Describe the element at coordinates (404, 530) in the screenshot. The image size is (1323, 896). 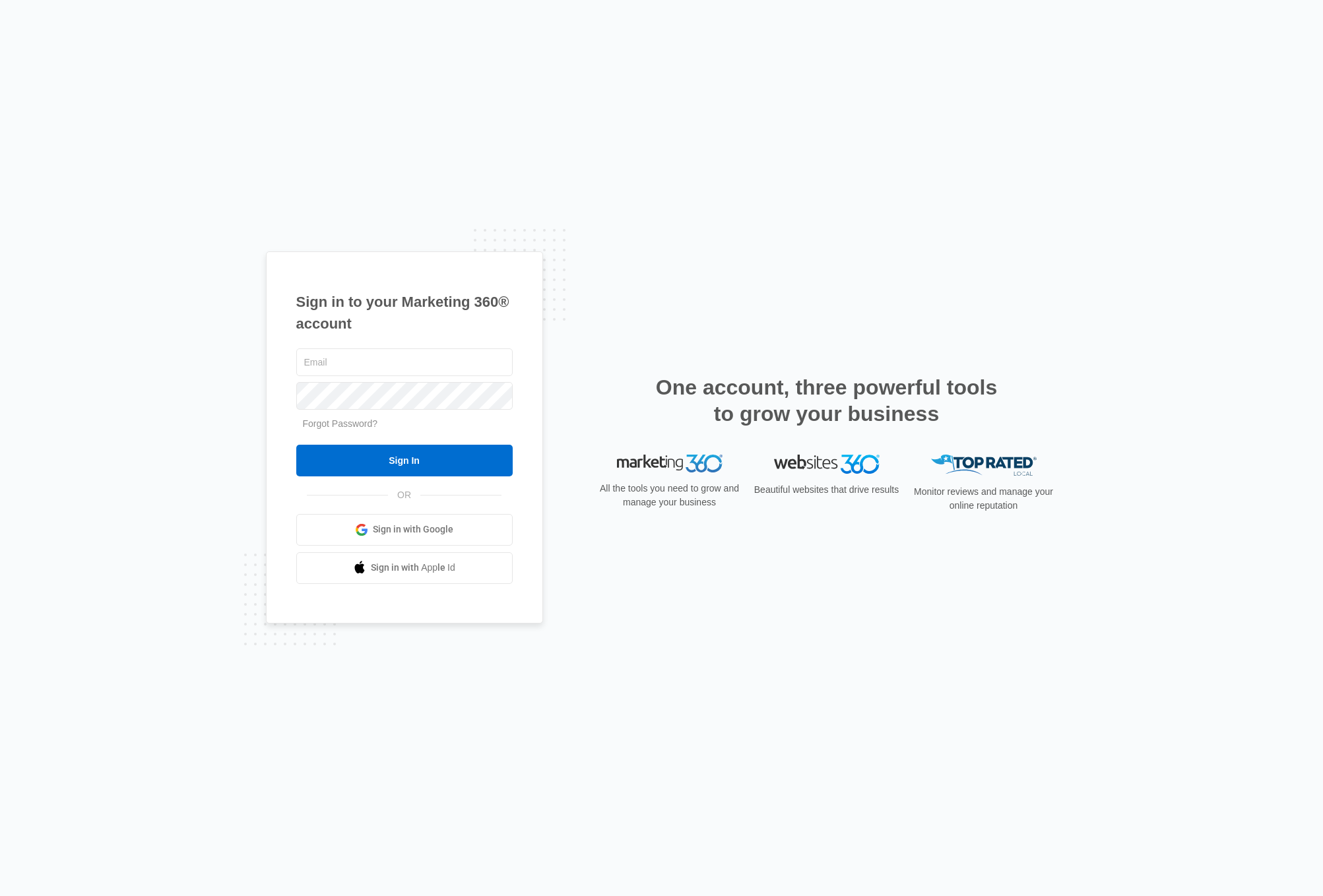
I see `a: Sign in with Google` at that location.